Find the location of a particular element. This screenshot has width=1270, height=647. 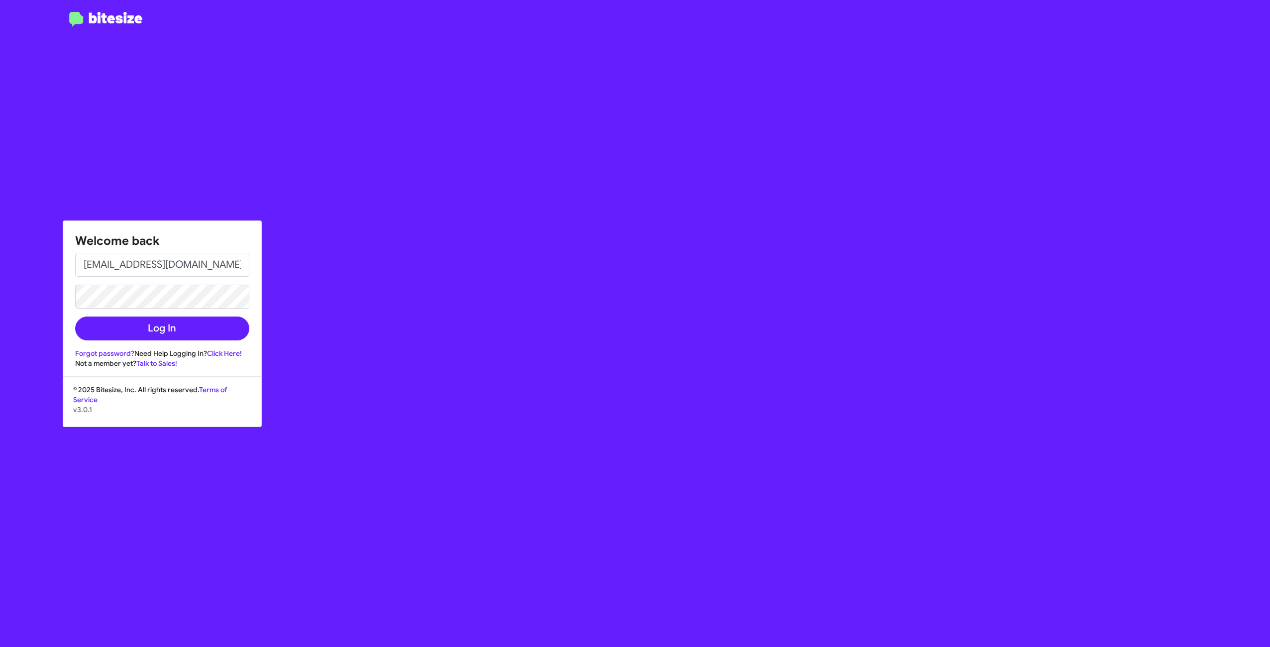

a: Forgot password? is located at coordinates (105, 353).